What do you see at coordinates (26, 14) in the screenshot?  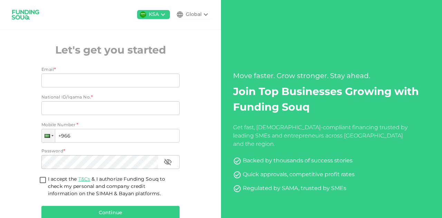 I see `img: logo` at bounding box center [26, 14].